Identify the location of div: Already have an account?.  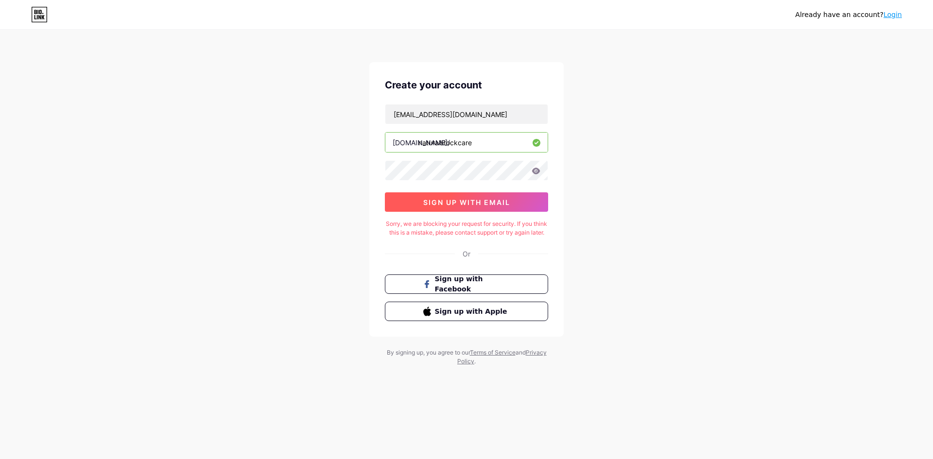
(849, 15).